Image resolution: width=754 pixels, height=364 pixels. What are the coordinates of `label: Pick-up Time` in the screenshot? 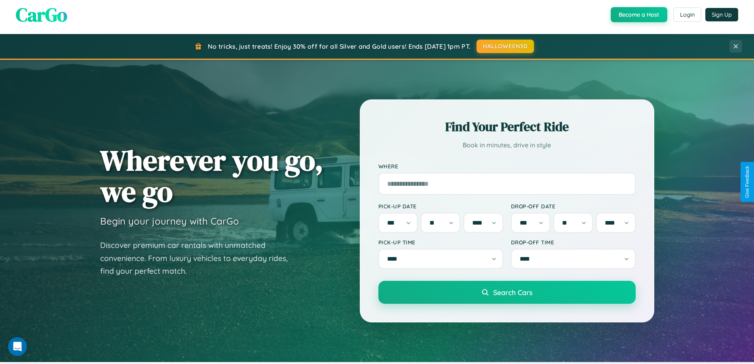 It's located at (441, 242).